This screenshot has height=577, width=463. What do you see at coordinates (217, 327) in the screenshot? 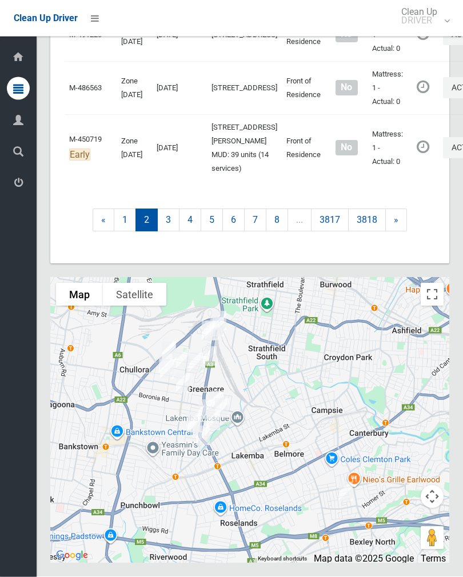
I see `div: 1 Terry Street, GREENACRE NSW 2190<br>Status : AssignedToRoute<br><a href="/driver/booking/486642...` at bounding box center [217, 327].